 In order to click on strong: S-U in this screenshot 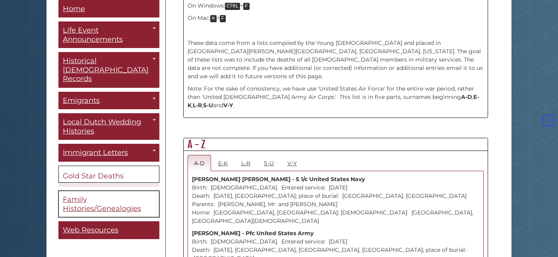, I will do `click(208, 105)`.